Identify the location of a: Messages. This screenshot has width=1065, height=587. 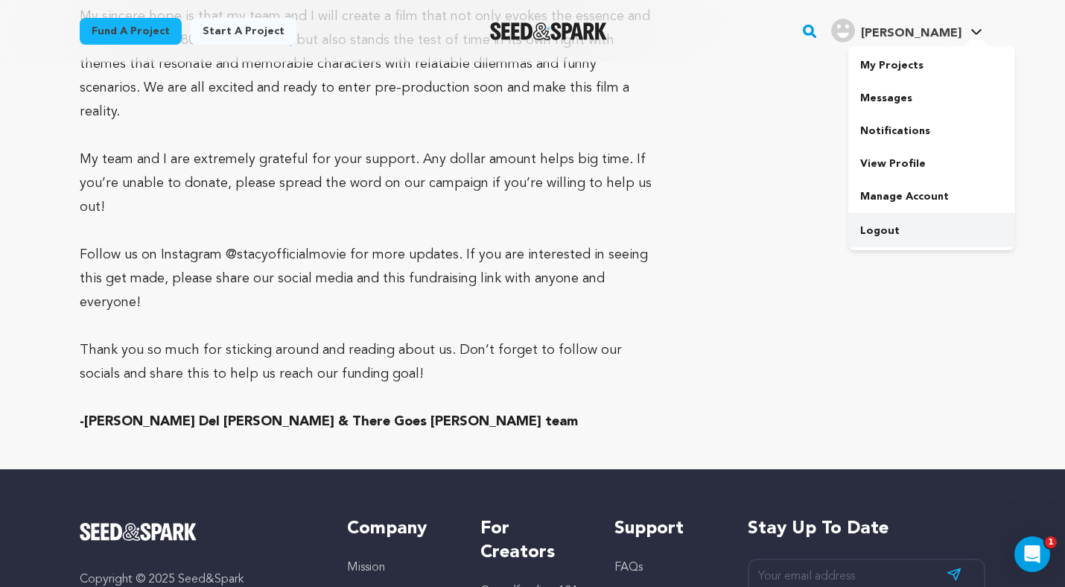
(931, 98).